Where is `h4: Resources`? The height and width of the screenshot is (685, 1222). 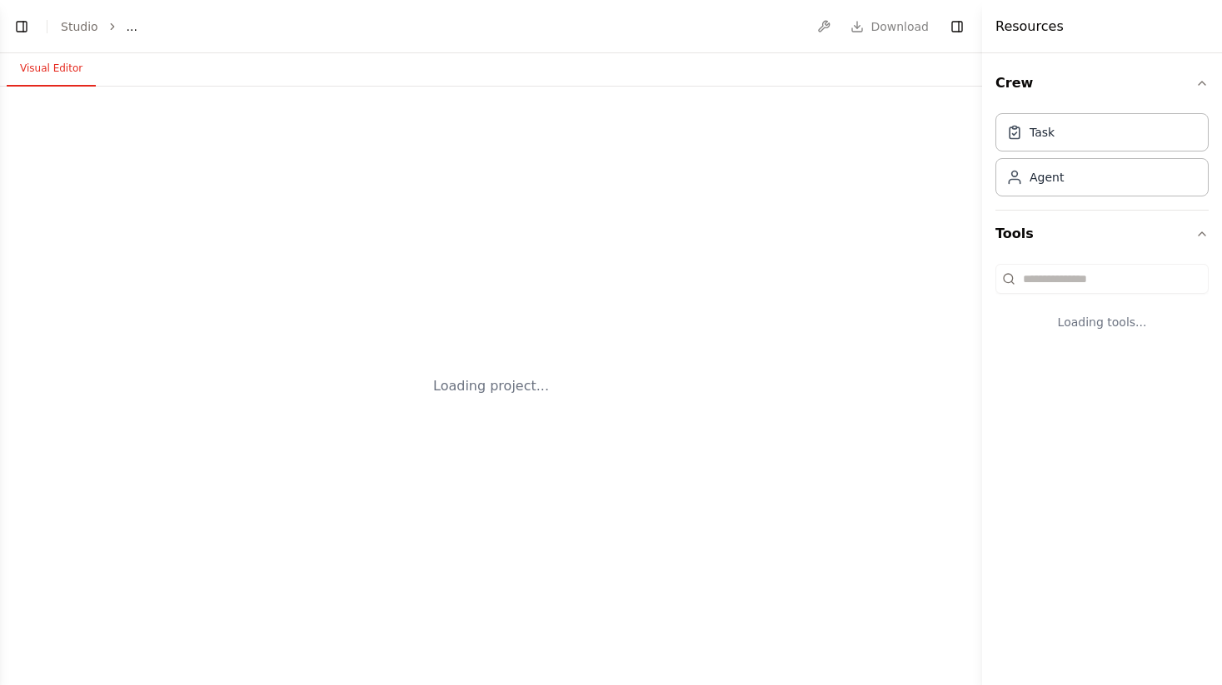
h4: Resources is located at coordinates (1029, 27).